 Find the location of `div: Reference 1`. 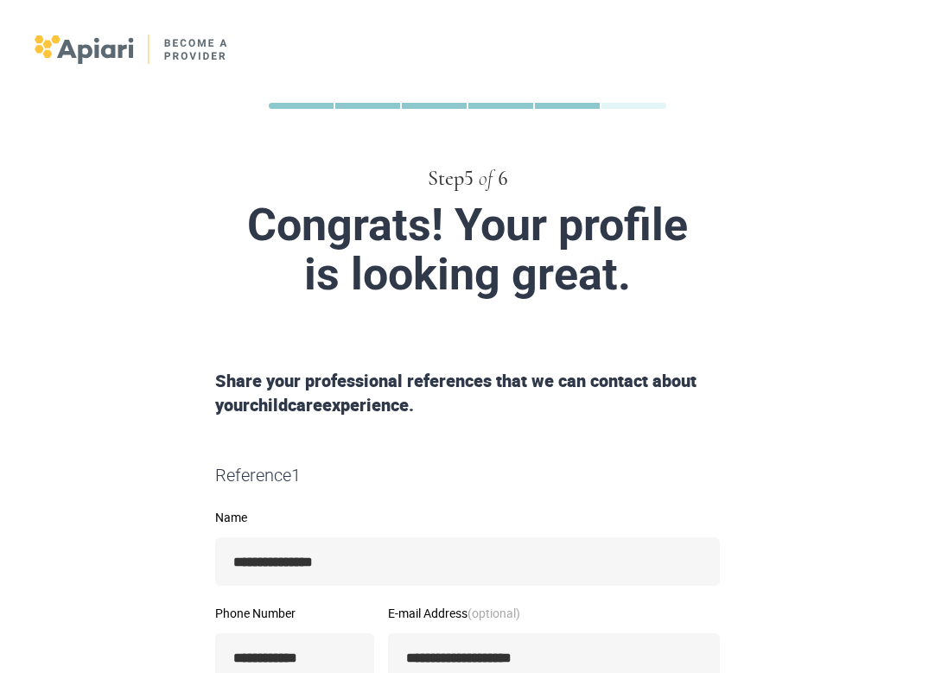

div: Reference 1 is located at coordinates (467, 475).